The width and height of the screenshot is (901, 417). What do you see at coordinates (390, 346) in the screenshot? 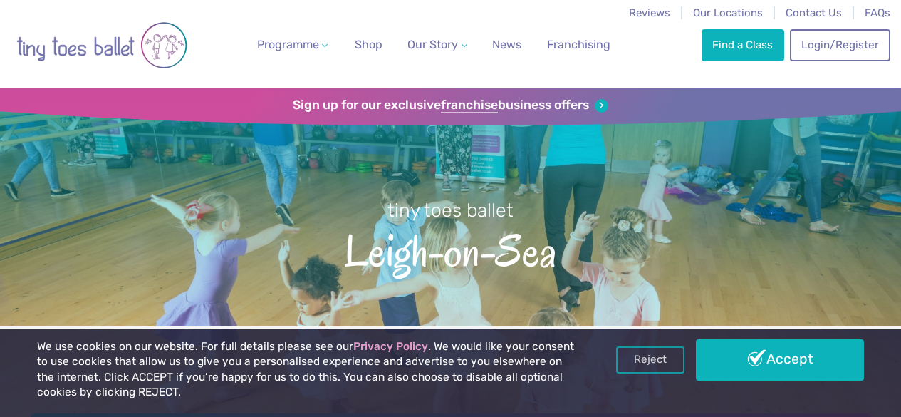
I see `a: Privacy Policy` at bounding box center [390, 346].